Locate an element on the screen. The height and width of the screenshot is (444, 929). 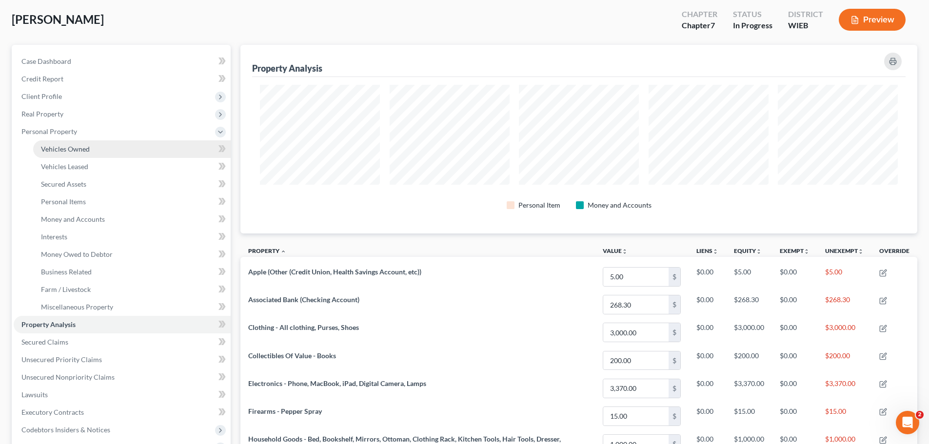
a: Equityunfold_more is located at coordinates (747, 251).